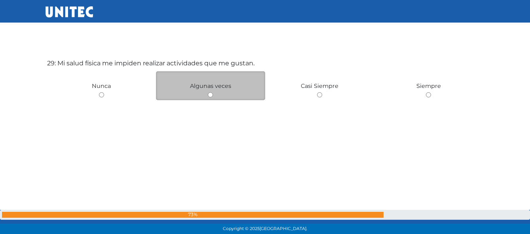 Image resolution: width=530 pixels, height=234 pixels. I want to click on img: UNITEC, so click(69, 12).